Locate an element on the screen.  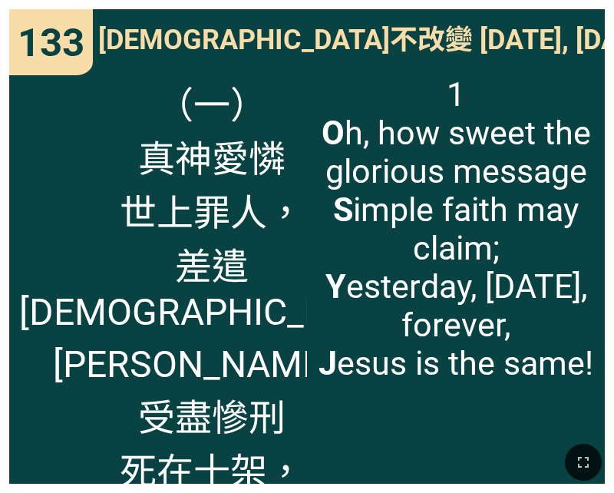
b: O is located at coordinates (333, 133).